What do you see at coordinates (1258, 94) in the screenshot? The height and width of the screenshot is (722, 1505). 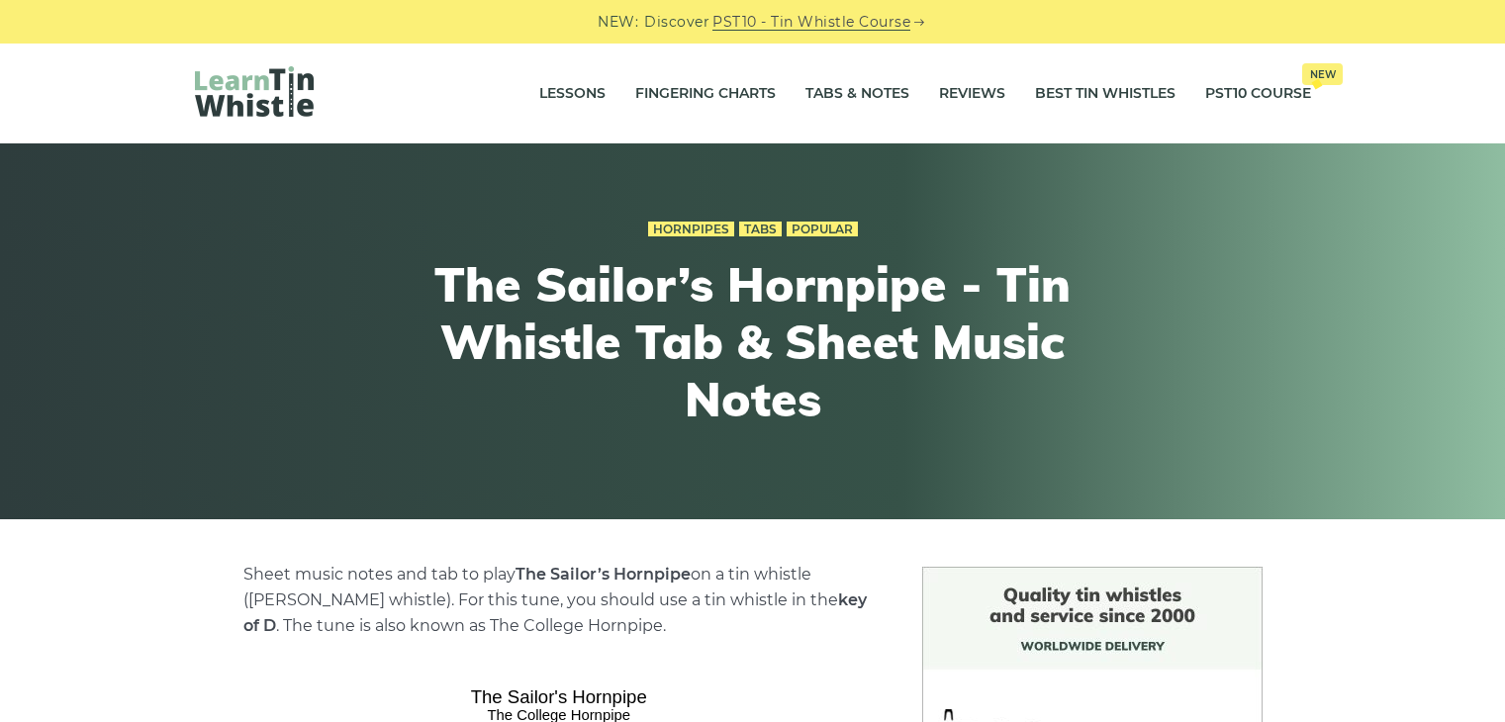 I see `a: PST10 CourseNew` at bounding box center [1258, 94].